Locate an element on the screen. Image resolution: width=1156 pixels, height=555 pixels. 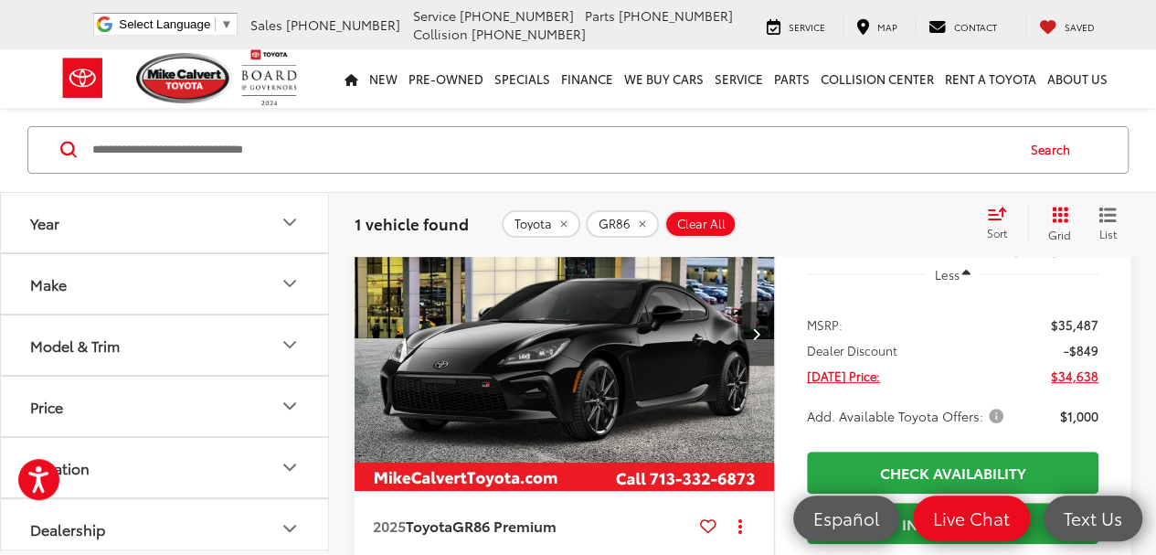
a: 2025ToyotaGR86 Premium is located at coordinates (533, 525).